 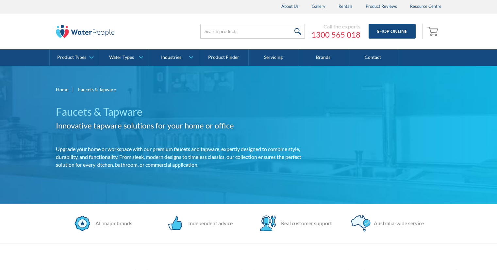 What do you see at coordinates (323, 58) in the screenshot?
I see `a: Brands` at bounding box center [323, 58].